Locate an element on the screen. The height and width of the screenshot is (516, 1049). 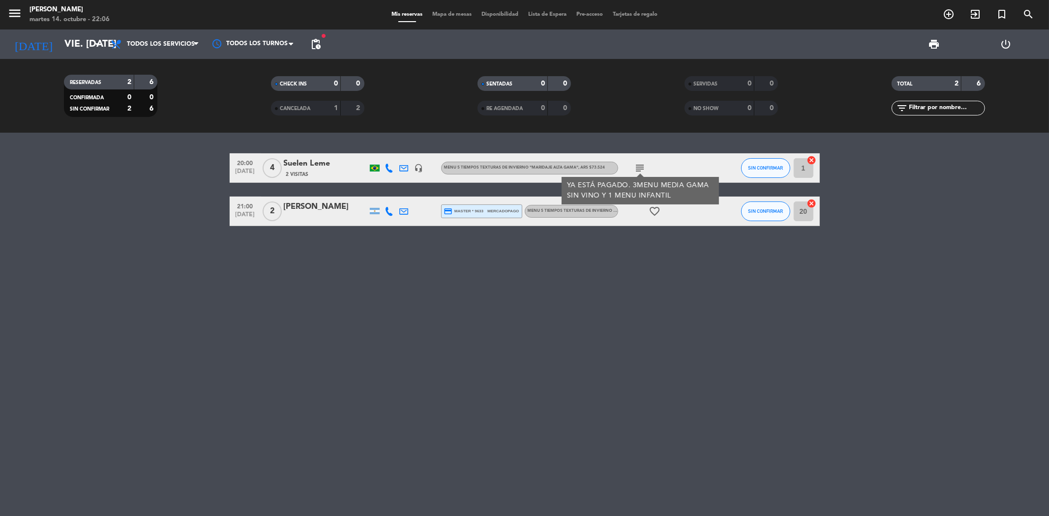
button: menu is located at coordinates (15, 15).